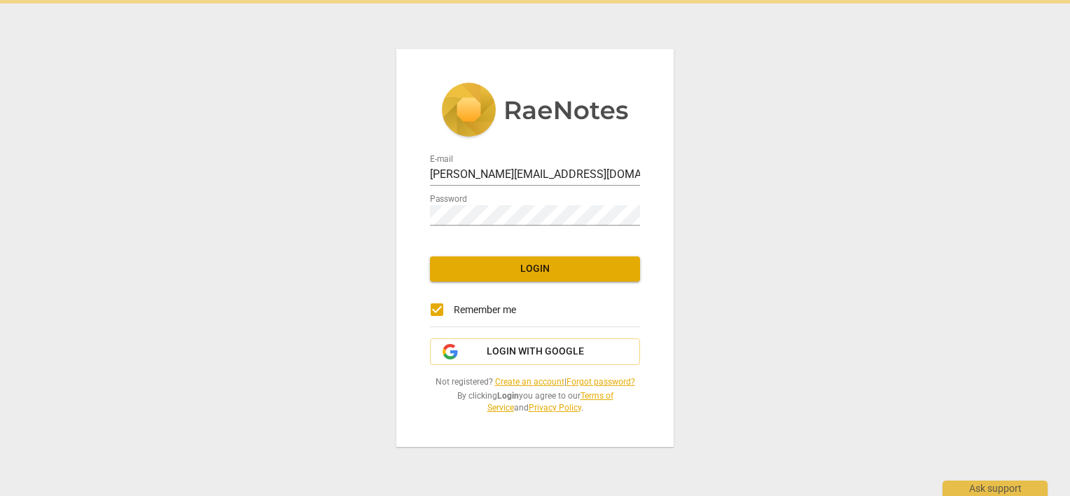 This screenshot has width=1070, height=496. What do you see at coordinates (485, 310) in the screenshot?
I see `span: Remember me` at bounding box center [485, 310].